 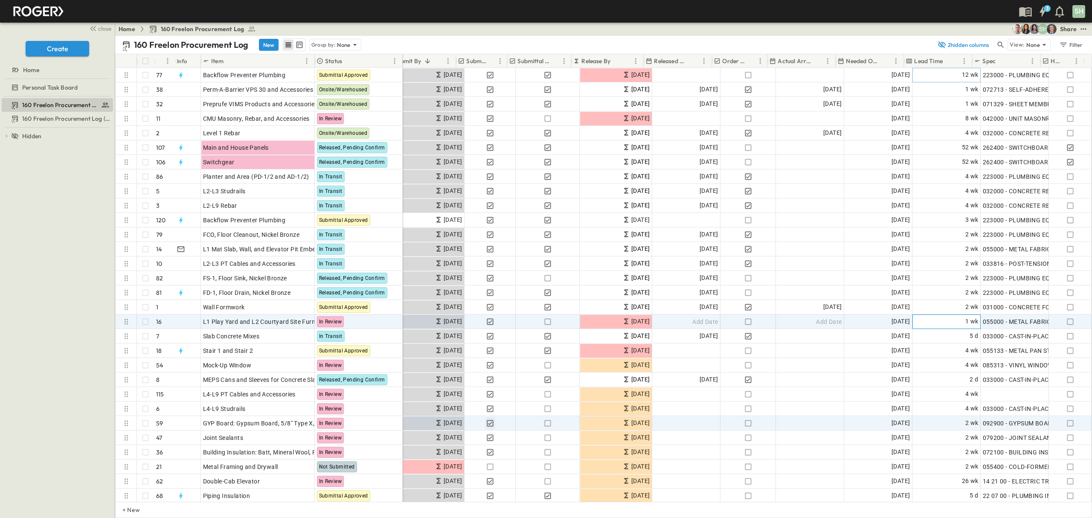 I want to click on span: Submittal Approved, so click(x=343, y=351).